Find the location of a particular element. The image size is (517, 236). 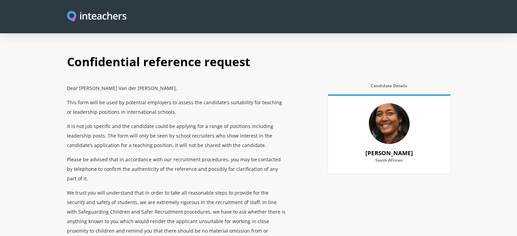

p: Please be advised that in accordance with our recruitment procedures, you may be contacted by tel... is located at coordinates (177, 169).